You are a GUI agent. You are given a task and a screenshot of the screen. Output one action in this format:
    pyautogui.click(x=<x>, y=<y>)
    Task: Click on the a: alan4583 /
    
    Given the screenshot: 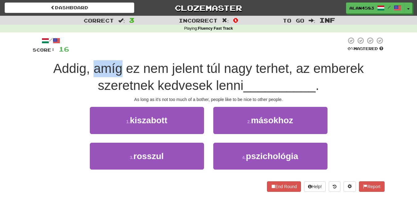 What is the action you would take?
    pyautogui.click(x=376, y=8)
    